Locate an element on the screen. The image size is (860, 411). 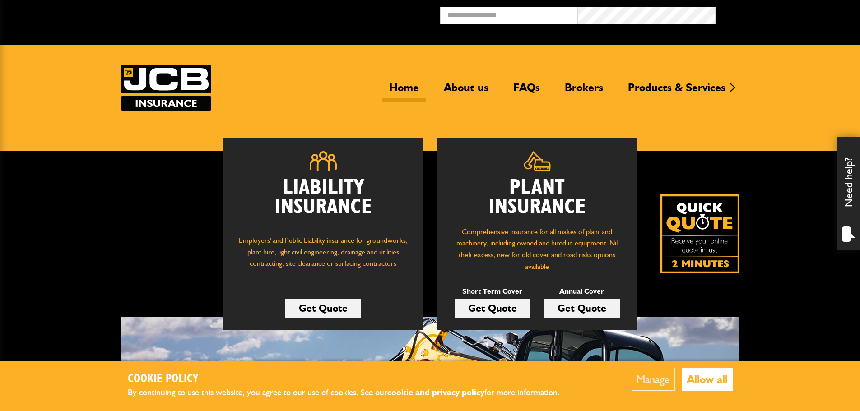
p: Annual Cover is located at coordinates (582, 292).